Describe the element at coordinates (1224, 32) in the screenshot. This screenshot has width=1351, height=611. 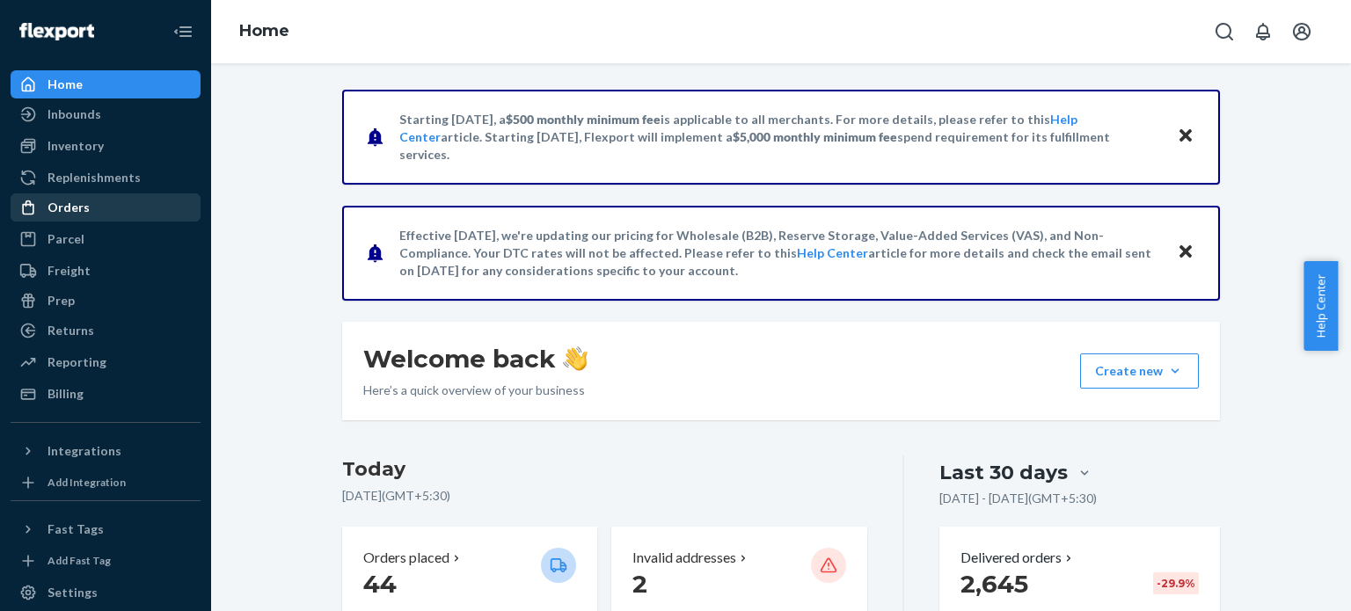
I see `button: Open Search Box` at that location.